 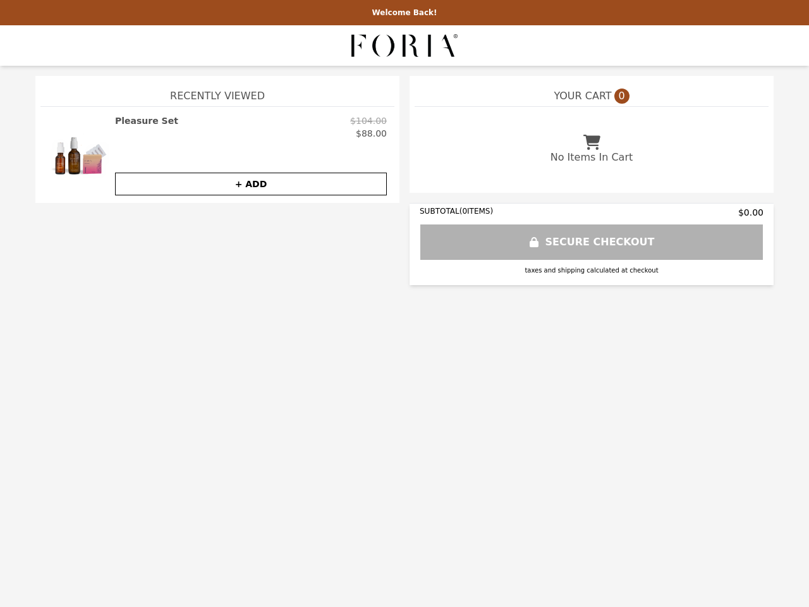 What do you see at coordinates (78, 155) in the screenshot?
I see `img: Pleasure Set` at bounding box center [78, 155].